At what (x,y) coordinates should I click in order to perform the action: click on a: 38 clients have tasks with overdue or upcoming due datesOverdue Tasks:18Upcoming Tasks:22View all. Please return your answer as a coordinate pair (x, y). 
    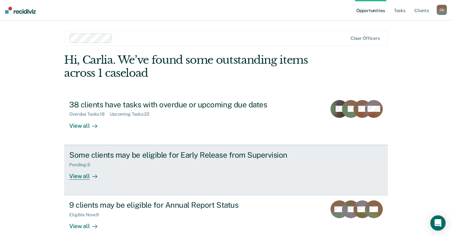
    Looking at the image, I should click on (226, 120).